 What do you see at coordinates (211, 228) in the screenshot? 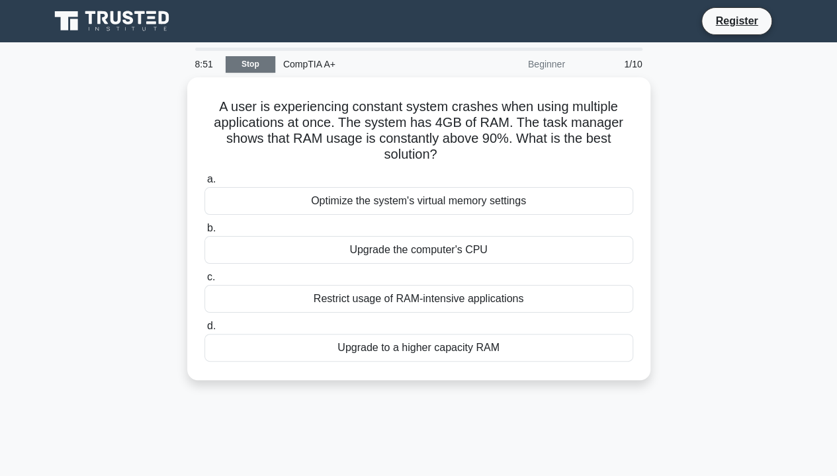
I see `span: b.` at bounding box center [211, 228].